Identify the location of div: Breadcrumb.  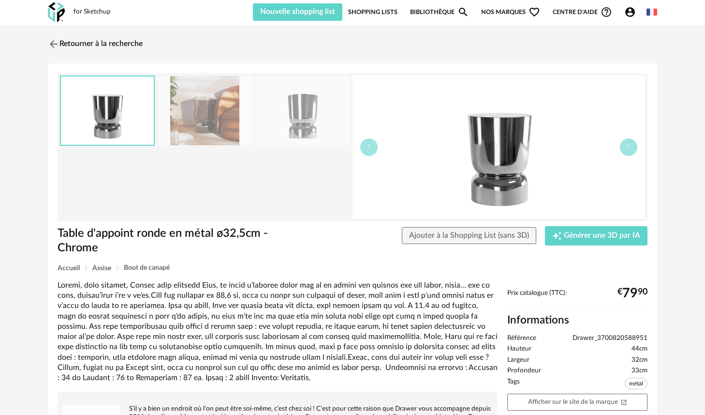
(353, 267).